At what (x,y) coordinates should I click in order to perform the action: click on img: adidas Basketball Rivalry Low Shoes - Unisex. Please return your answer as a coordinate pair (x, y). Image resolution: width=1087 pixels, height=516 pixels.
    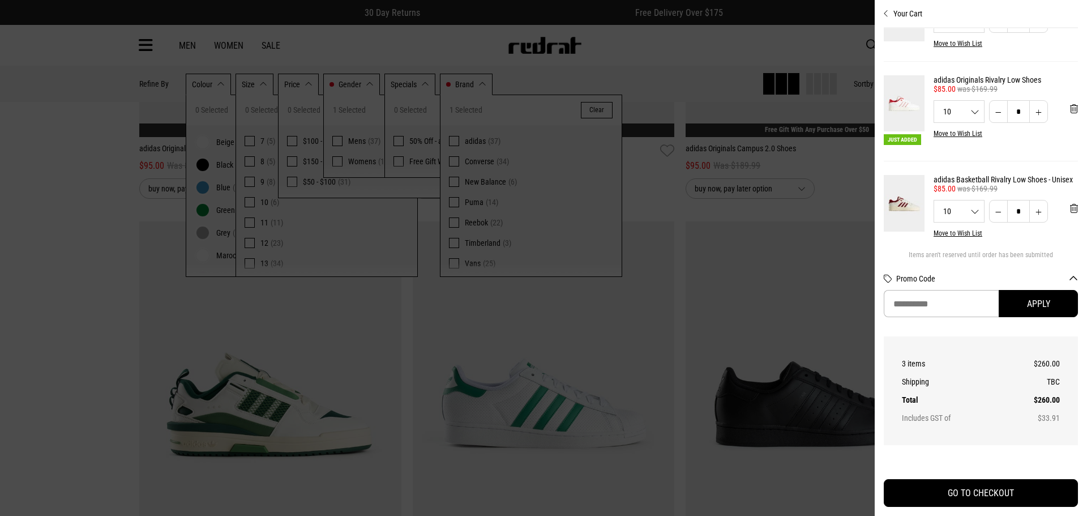
    Looking at the image, I should click on (904, 203).